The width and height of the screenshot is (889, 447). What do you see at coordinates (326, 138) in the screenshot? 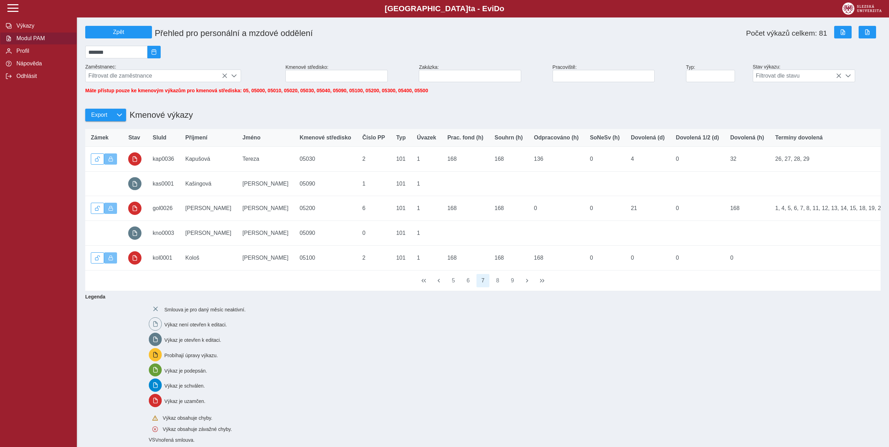
I see `span: Kmenové středisko` at bounding box center [326, 138].